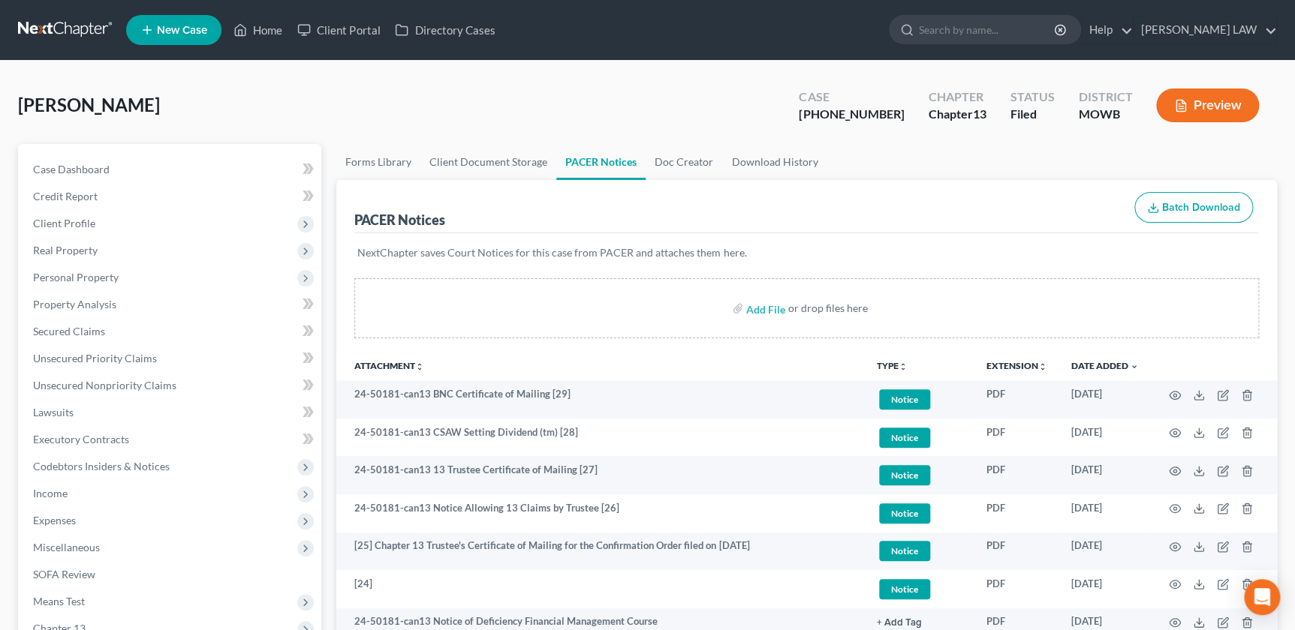 This screenshot has height=630, width=1295. Describe the element at coordinates (65, 196) in the screenshot. I see `span: Credit Report` at that location.